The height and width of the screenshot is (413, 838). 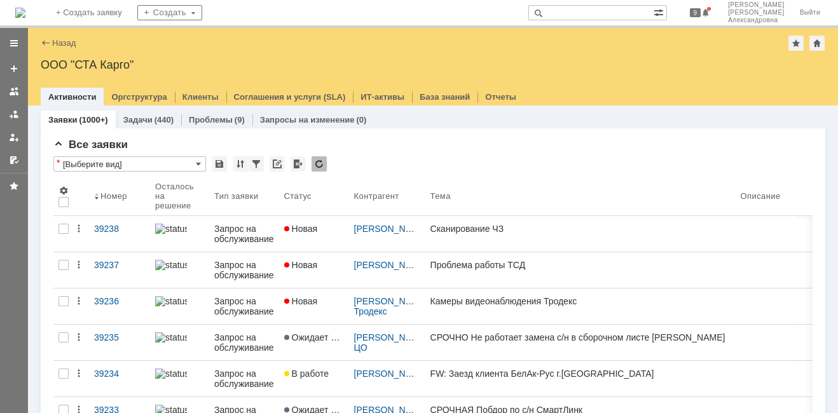 I want to click on div: 39237, so click(x=120, y=265).